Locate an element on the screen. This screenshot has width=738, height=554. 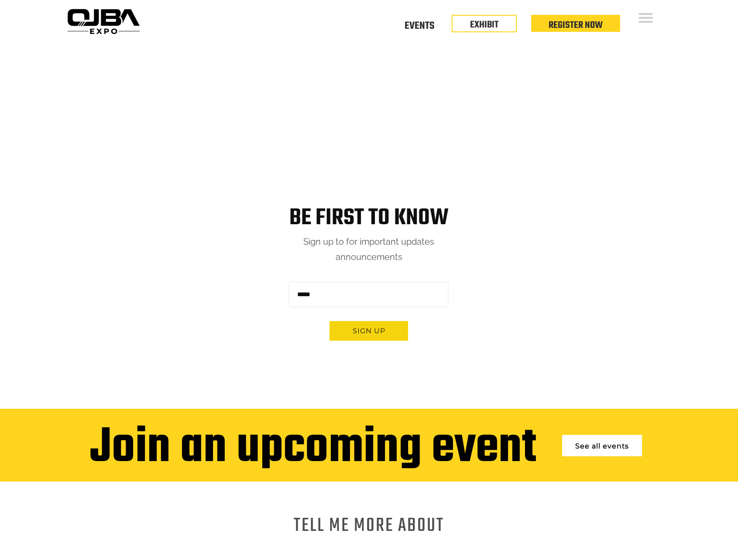
h1: Be first to know is located at coordinates (369, 218).